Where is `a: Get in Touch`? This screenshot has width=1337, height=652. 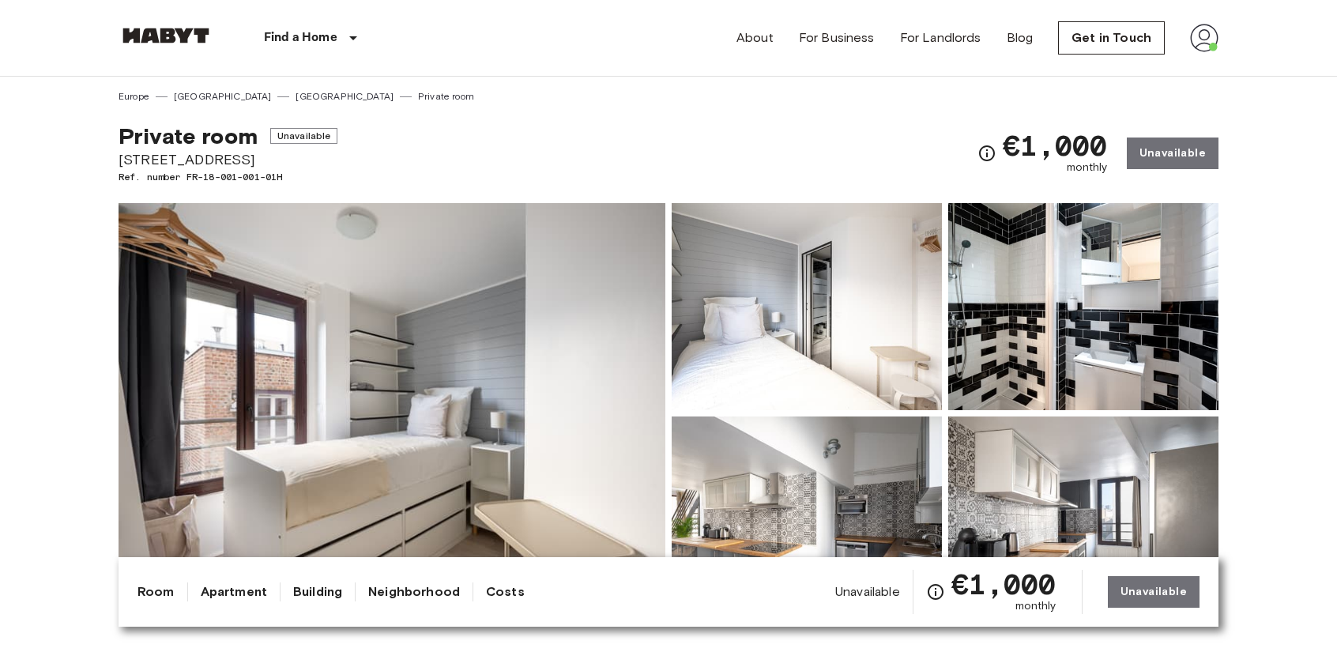
a: Get in Touch is located at coordinates (1111, 38).